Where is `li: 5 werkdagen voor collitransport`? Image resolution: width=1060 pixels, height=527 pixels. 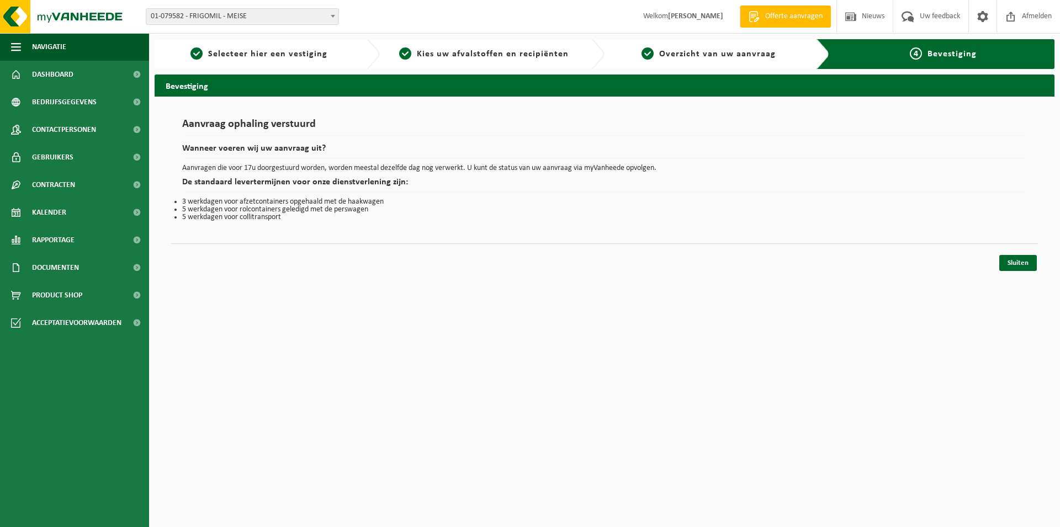
li: 5 werkdagen voor collitransport is located at coordinates (605, 218).